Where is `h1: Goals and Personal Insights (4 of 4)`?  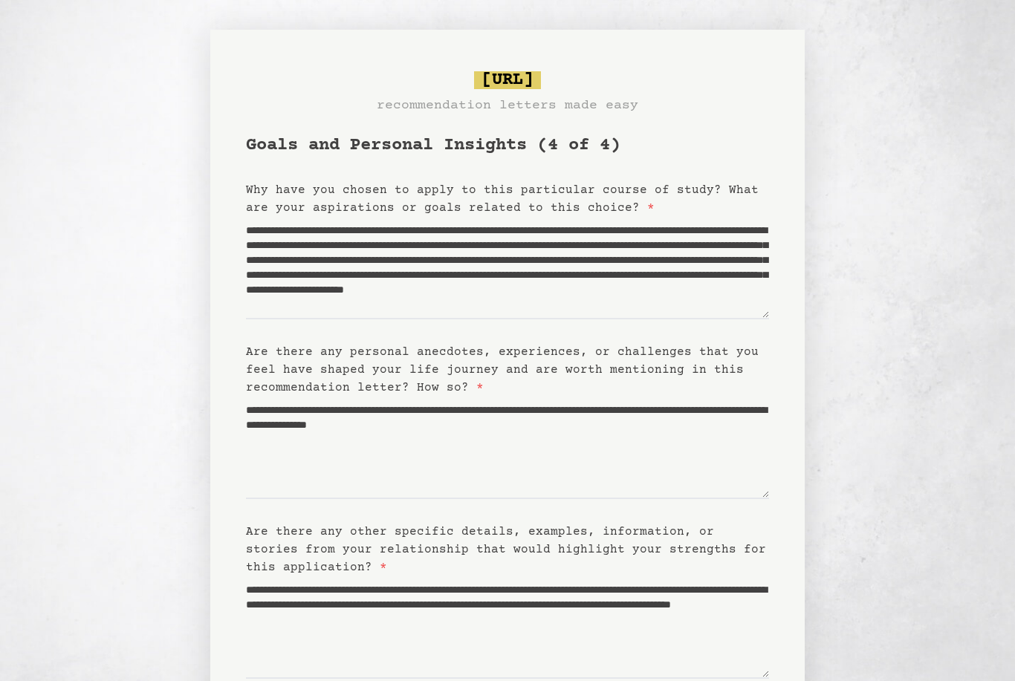 h1: Goals and Personal Insights (4 of 4) is located at coordinates (507, 146).